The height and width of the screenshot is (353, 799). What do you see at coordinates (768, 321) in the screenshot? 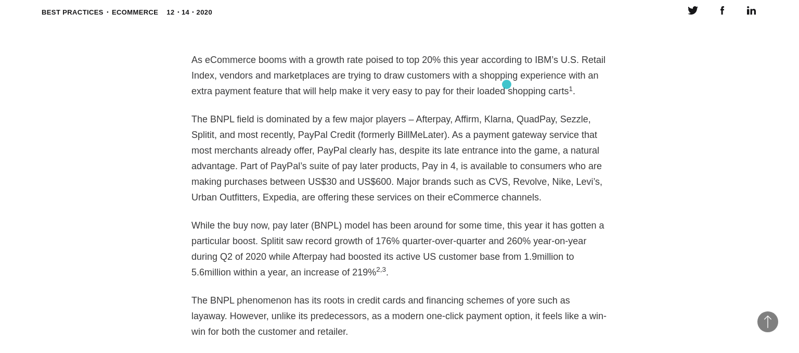
I see `button: Back to Top` at bounding box center [768, 321].